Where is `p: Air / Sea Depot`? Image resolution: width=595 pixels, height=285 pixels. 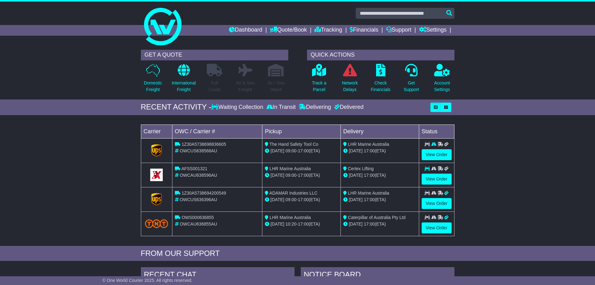
p: Air / Sea Depot is located at coordinates (276, 86).